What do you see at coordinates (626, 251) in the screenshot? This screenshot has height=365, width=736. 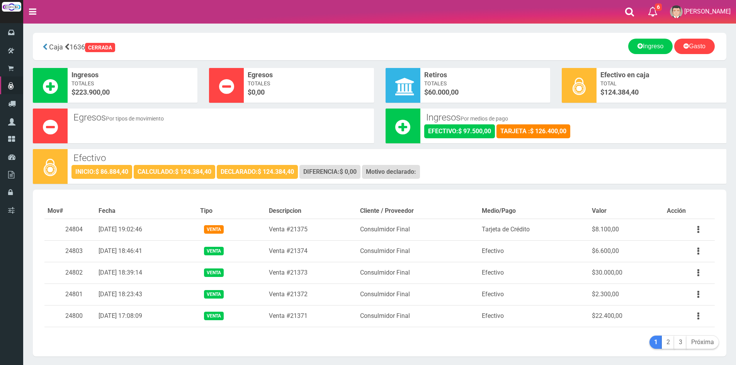 I see `td: $6.600,00` at bounding box center [626, 251].